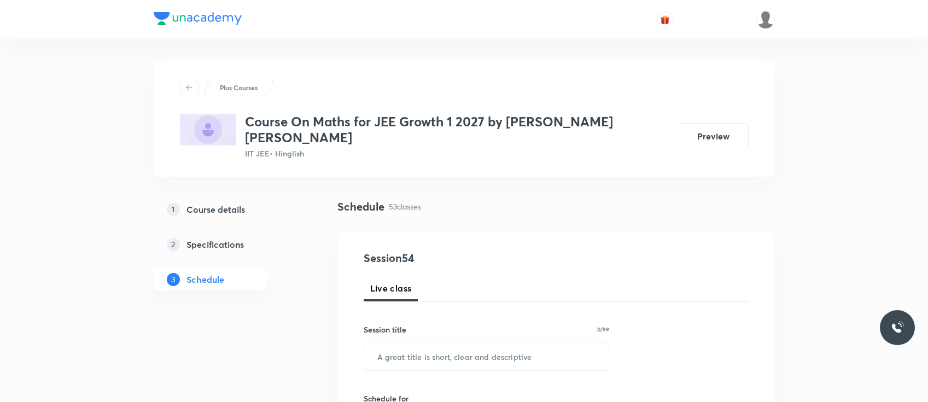  Describe the element at coordinates (228, 210) in the screenshot. I see `a: 1Course details` at that location.